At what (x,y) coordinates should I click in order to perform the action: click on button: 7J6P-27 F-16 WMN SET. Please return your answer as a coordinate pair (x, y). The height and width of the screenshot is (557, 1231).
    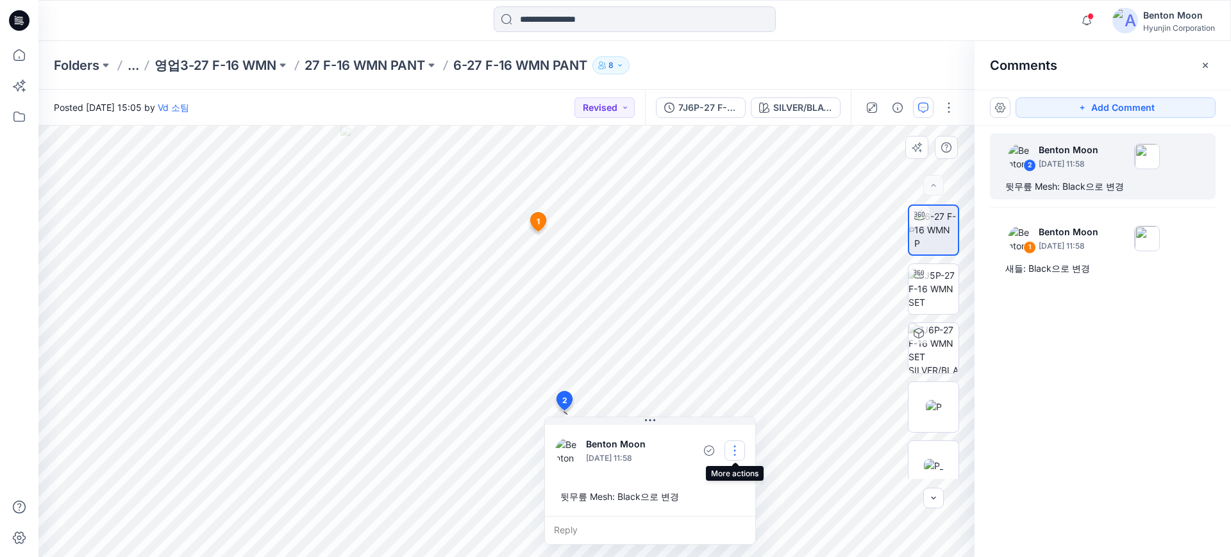
    Looking at the image, I should click on (701, 108).